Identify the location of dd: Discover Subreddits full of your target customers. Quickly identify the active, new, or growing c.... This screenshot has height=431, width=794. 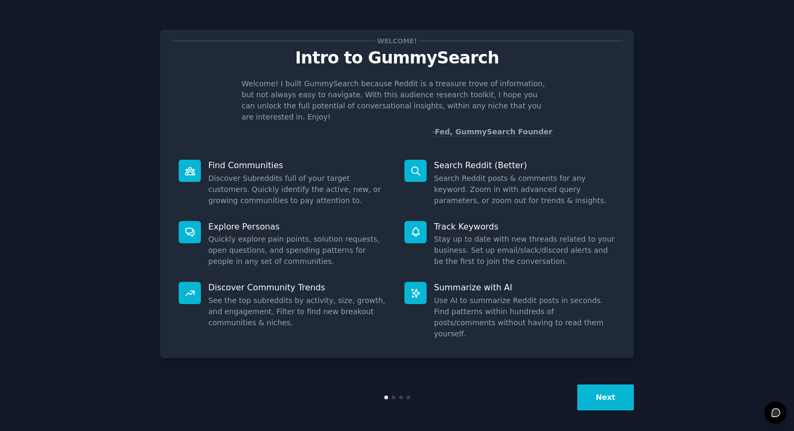
(299, 189).